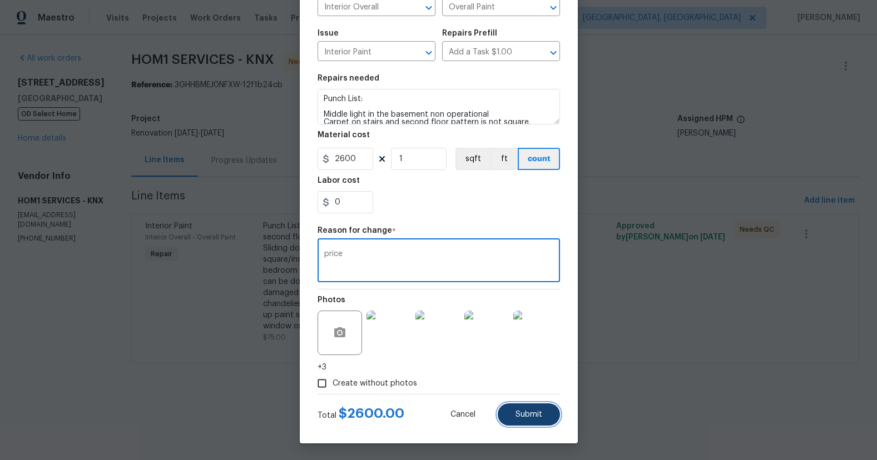 The height and width of the screenshot is (460, 877). I want to click on h5: Material cost, so click(344, 135).